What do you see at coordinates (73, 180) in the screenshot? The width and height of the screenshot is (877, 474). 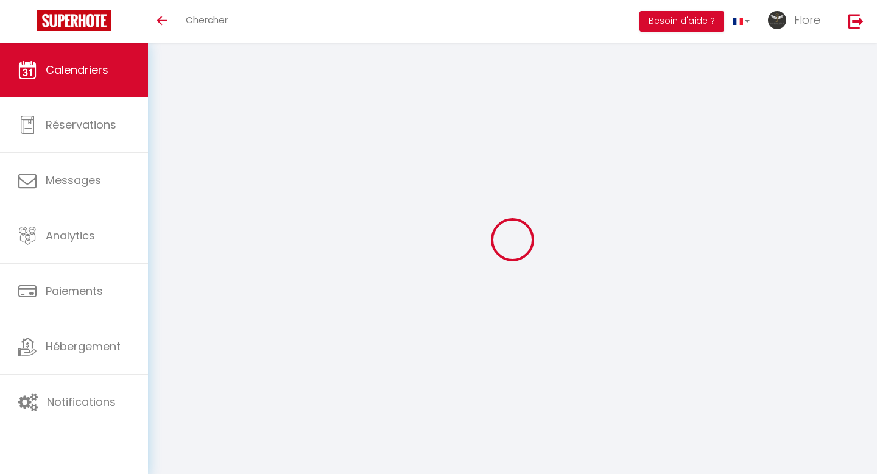 I see `span: Messages` at bounding box center [73, 180].